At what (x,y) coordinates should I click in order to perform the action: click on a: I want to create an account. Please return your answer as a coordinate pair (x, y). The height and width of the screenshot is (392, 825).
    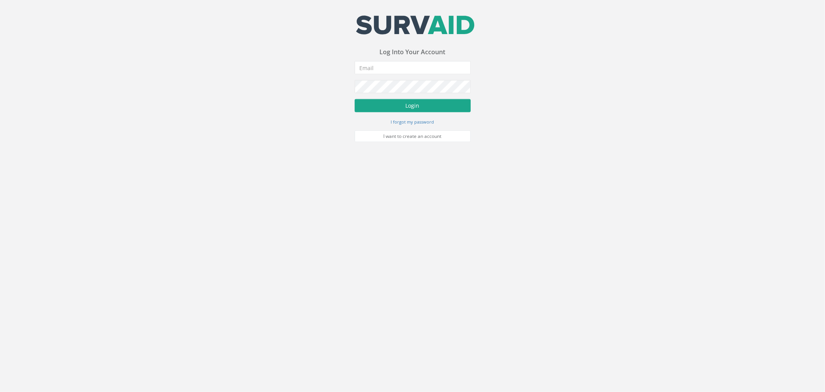
    Looking at the image, I should click on (413, 136).